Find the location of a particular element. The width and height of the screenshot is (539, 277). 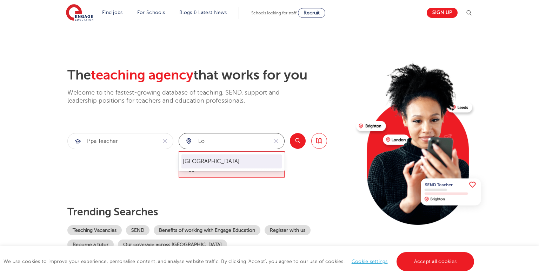

span: teaching agency is located at coordinates (142, 75).